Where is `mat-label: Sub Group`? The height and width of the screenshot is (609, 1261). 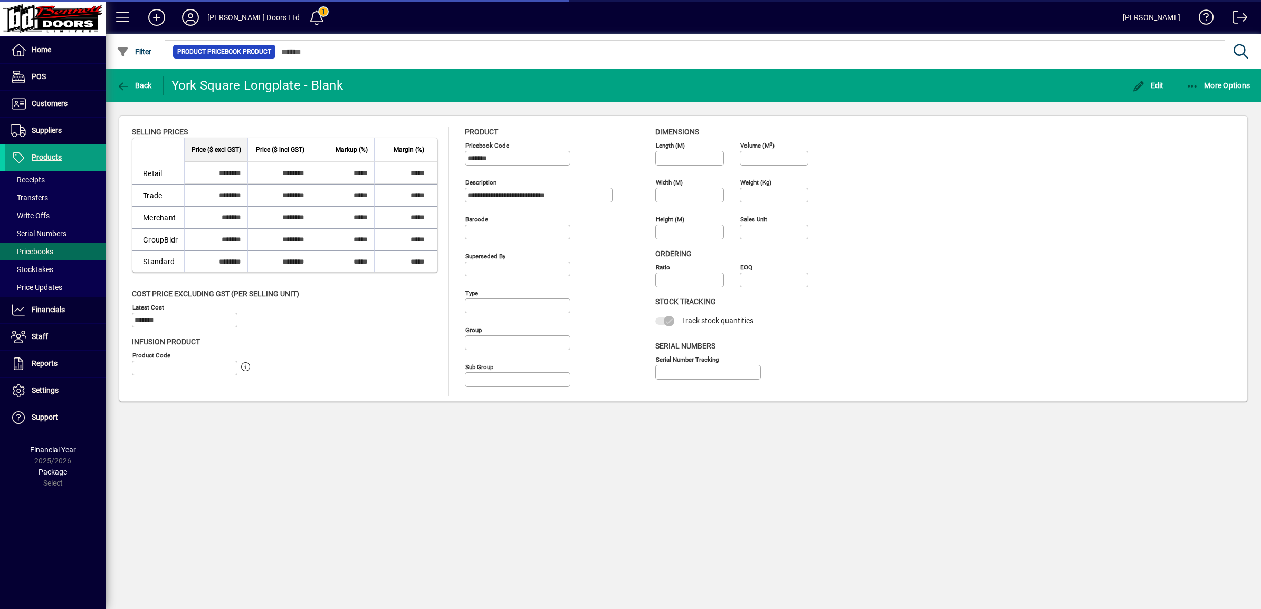 mat-label: Sub Group is located at coordinates (479, 367).